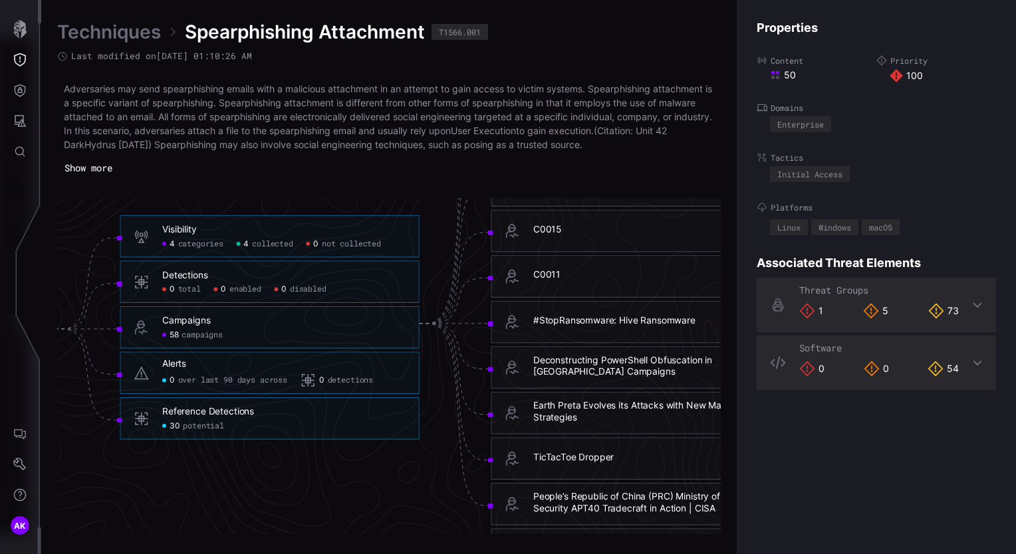 The height and width of the screenshot is (554, 1016). I want to click on span: AK, so click(20, 526).